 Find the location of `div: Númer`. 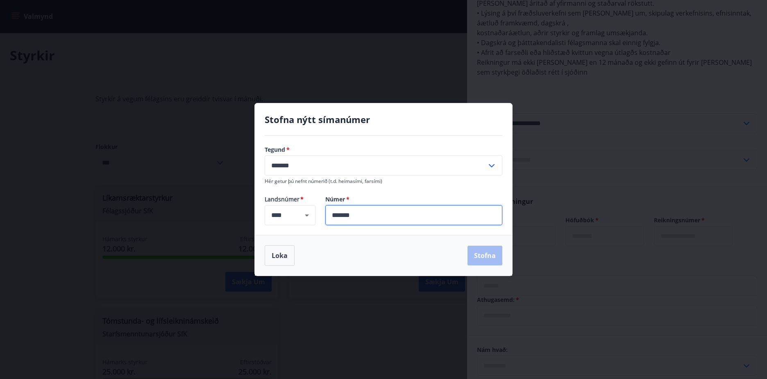

div: Númer is located at coordinates (414, 215).